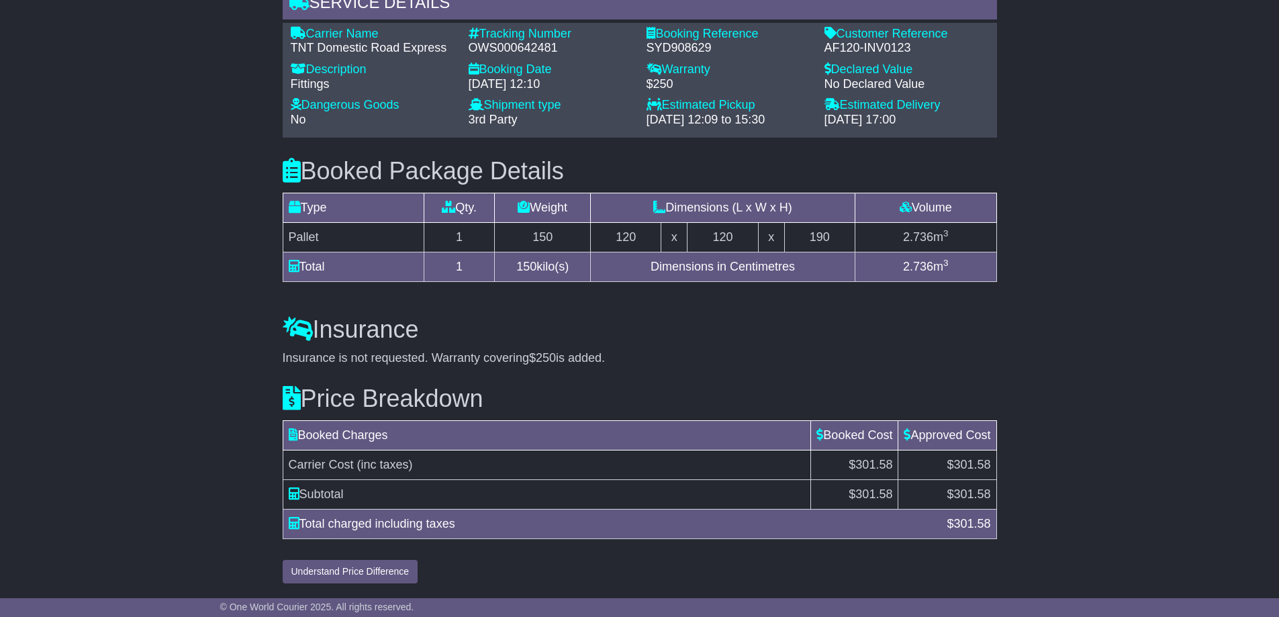 This screenshot has height=617, width=1279. What do you see at coordinates (723, 208) in the screenshot?
I see `td: Dimensions (L x W x H)` at bounding box center [723, 208].